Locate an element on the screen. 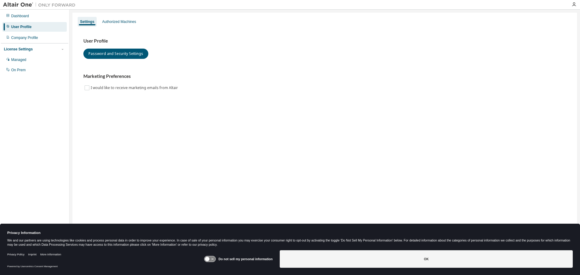 The height and width of the screenshot is (275, 580). div: Settings is located at coordinates (87, 22).